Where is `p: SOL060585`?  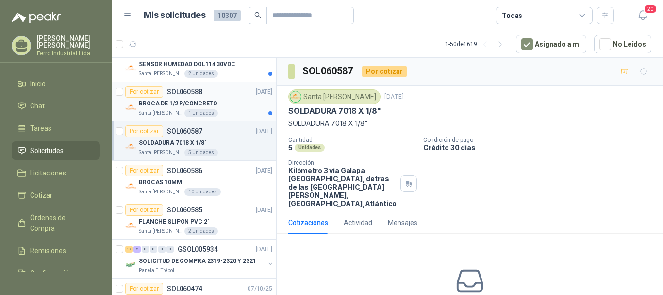
p: SOL060585 is located at coordinates (185, 210).